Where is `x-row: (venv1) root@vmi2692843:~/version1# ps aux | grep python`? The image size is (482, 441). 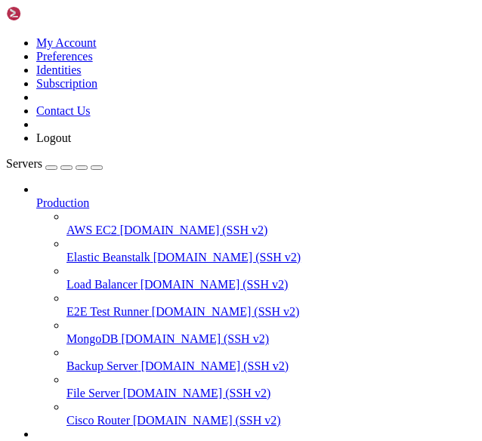
x-row: (venv1) root@vmi2692843:~/version1# ps aux | grep python is located at coordinates (145, 243).